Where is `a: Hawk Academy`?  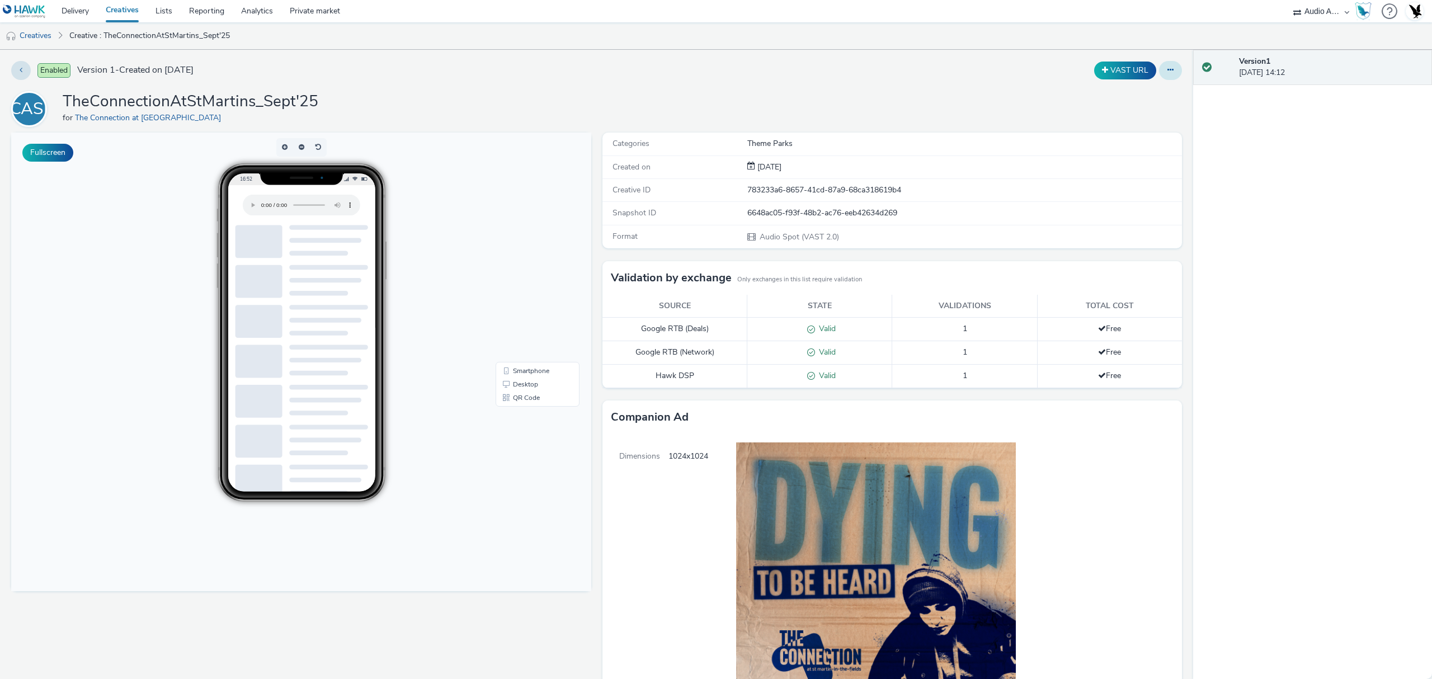
a: Hawk Academy is located at coordinates (1365, 11).